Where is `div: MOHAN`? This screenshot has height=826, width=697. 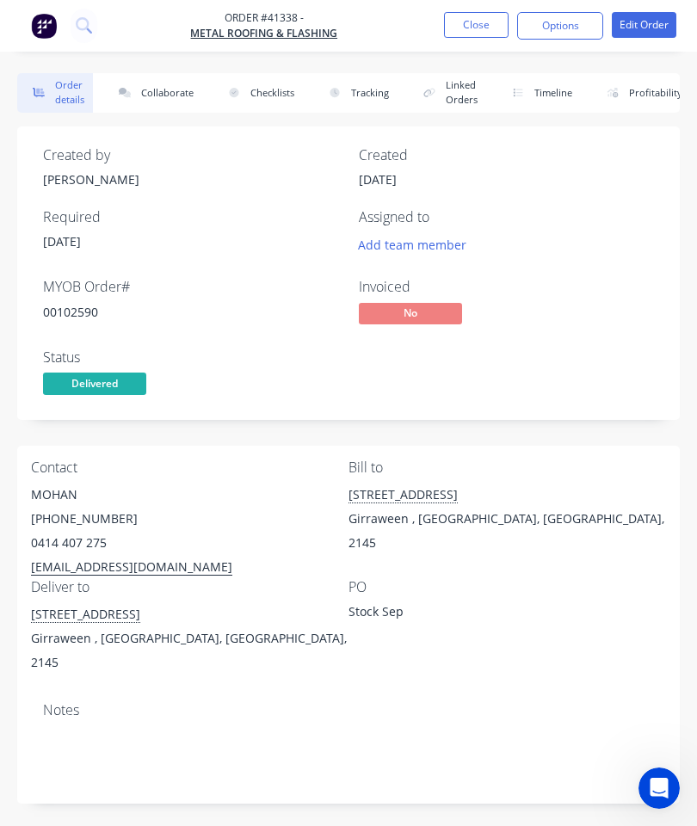 div: MOHAN is located at coordinates (189, 495).